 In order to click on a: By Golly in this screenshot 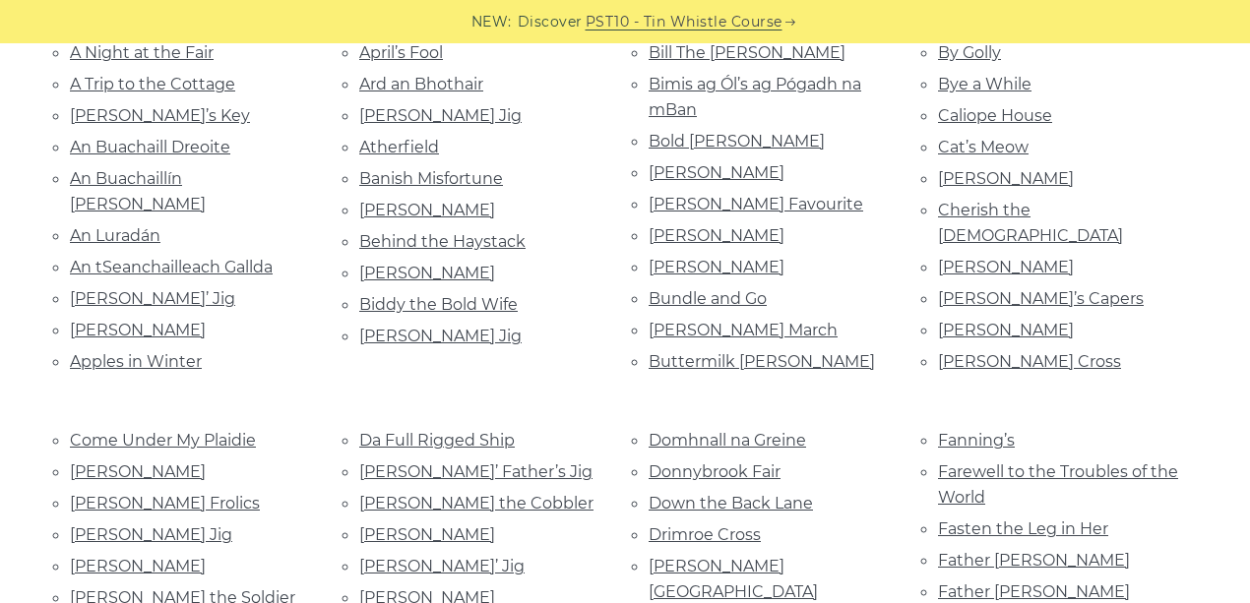, I will do `click(970, 52)`.